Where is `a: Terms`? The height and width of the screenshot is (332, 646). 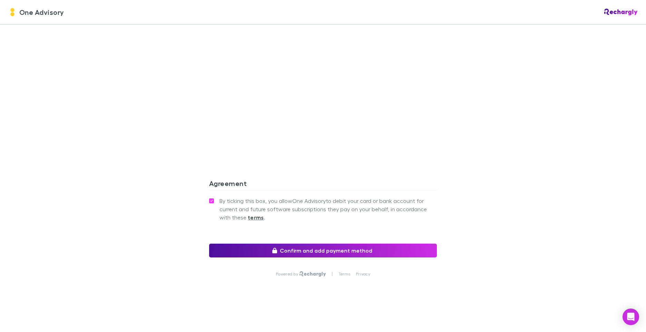
a: Terms is located at coordinates (345, 274).